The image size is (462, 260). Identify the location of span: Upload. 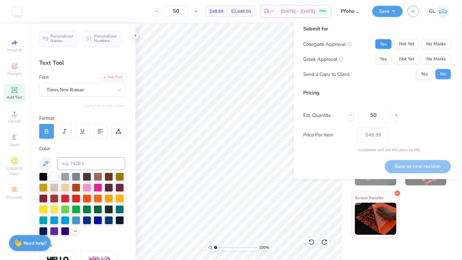
(14, 121).